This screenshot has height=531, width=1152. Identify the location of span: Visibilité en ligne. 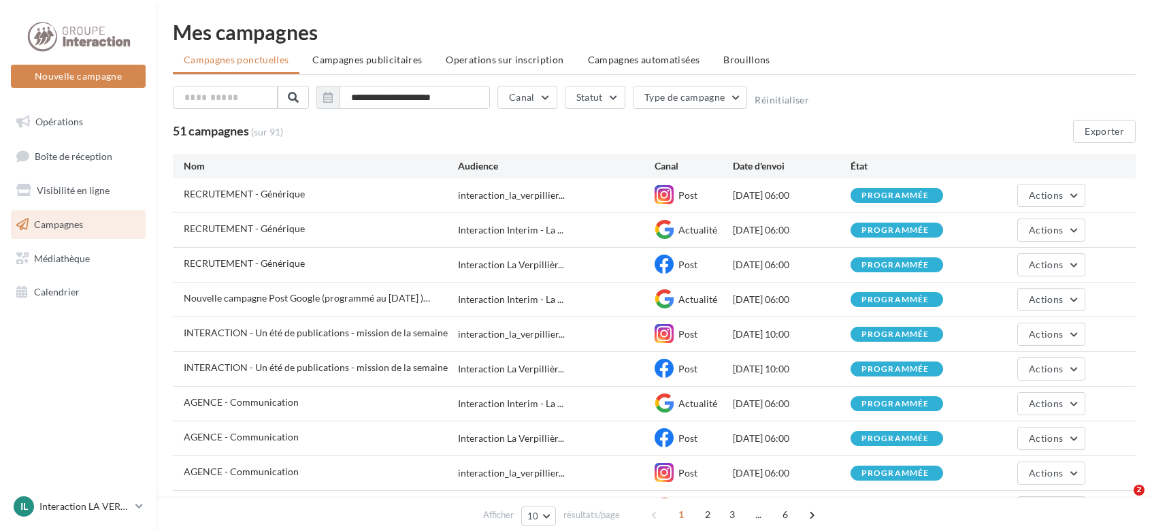
(73, 190).